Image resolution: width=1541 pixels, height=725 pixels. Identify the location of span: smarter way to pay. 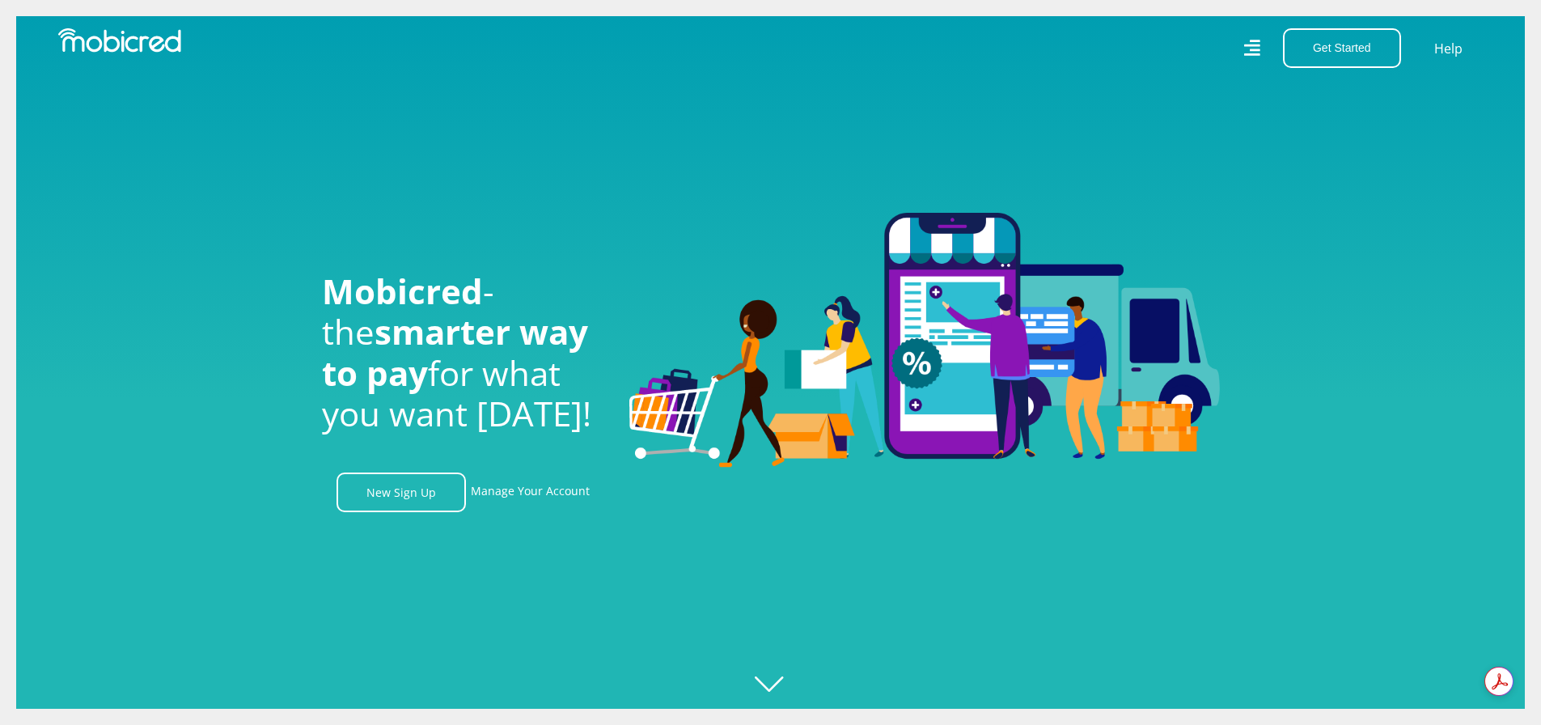
(455, 351).